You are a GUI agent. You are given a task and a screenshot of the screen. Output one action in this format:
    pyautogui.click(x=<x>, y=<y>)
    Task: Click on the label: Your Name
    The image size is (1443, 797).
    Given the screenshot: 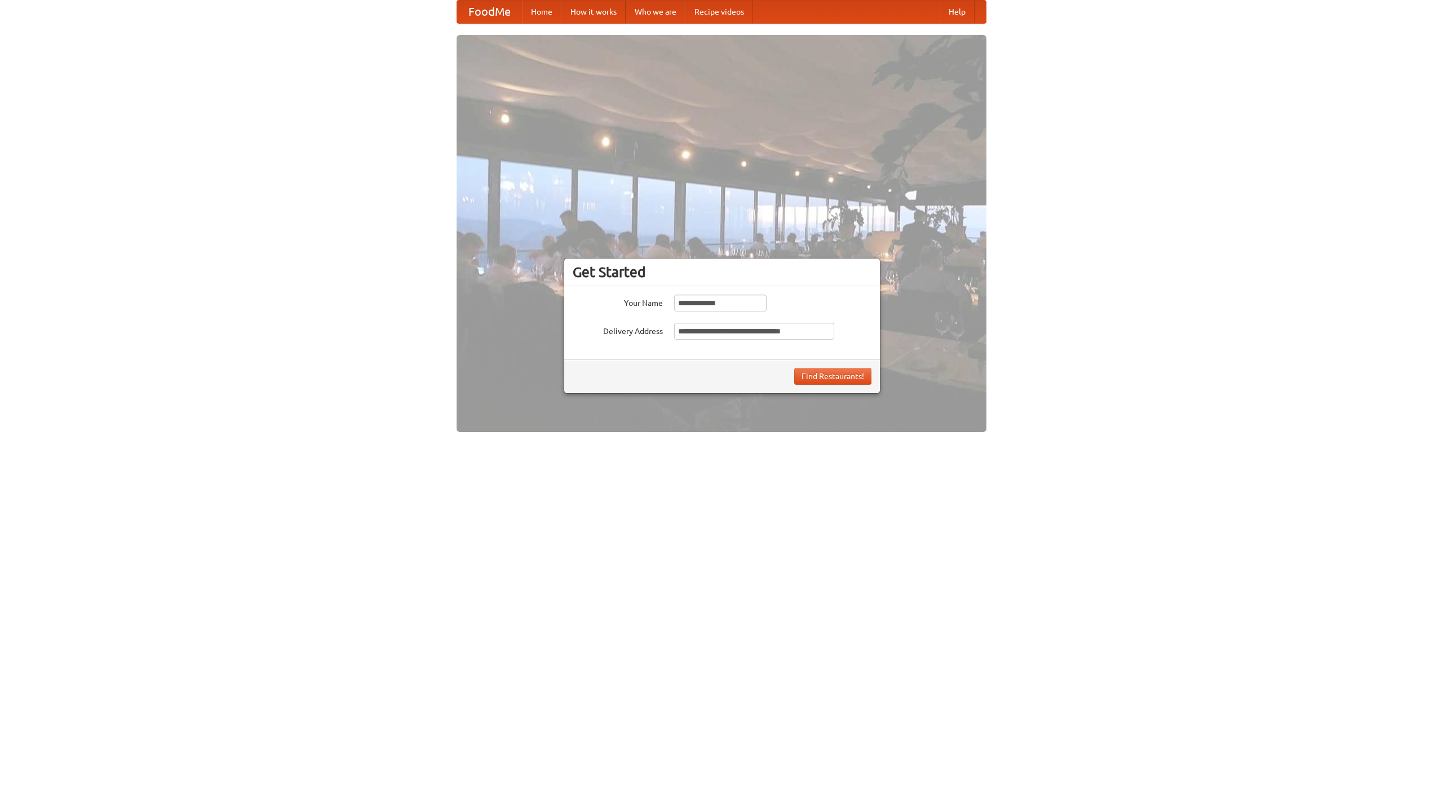 What is the action you would take?
    pyautogui.click(x=618, y=302)
    